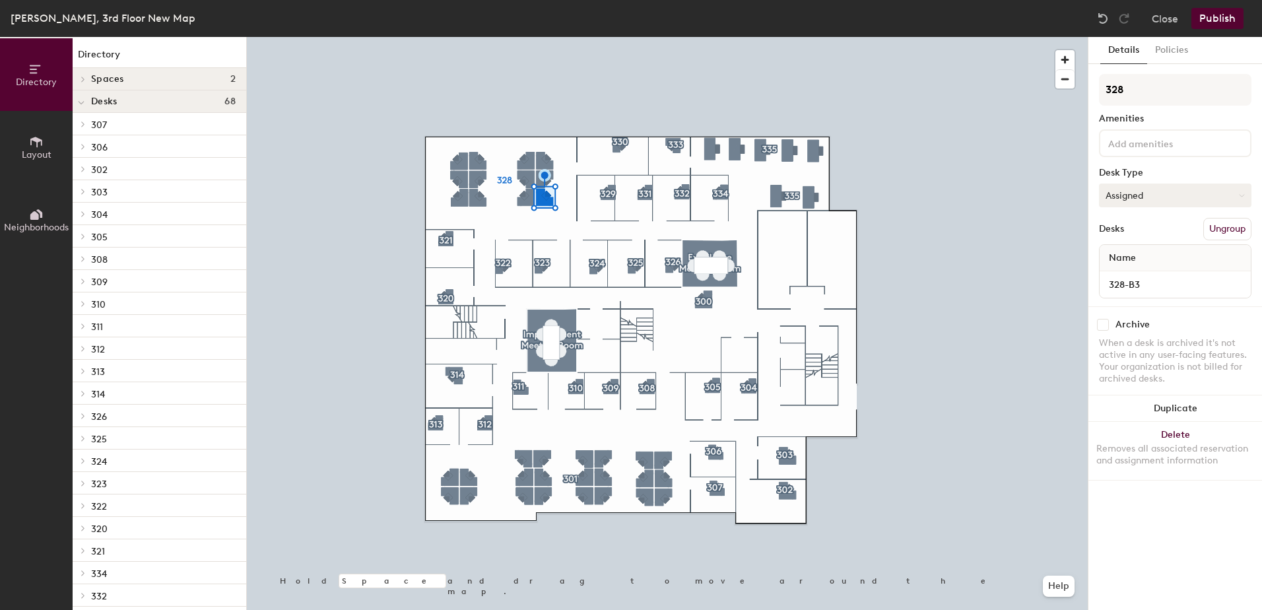 The width and height of the screenshot is (1262, 610). What do you see at coordinates (98, 372) in the screenshot?
I see `span: 313` at bounding box center [98, 372].